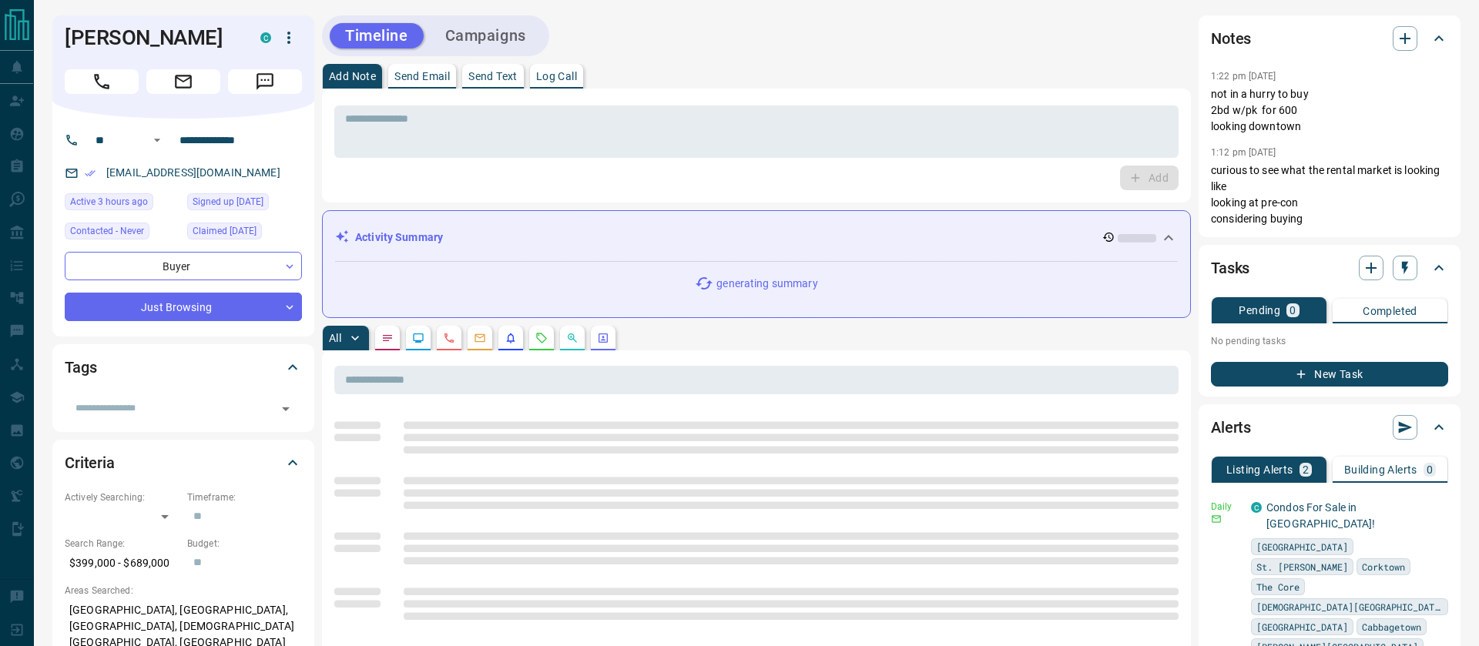  Describe the element at coordinates (122, 204) in the screenshot. I see `div: Tue Sep 16 2025` at that location.